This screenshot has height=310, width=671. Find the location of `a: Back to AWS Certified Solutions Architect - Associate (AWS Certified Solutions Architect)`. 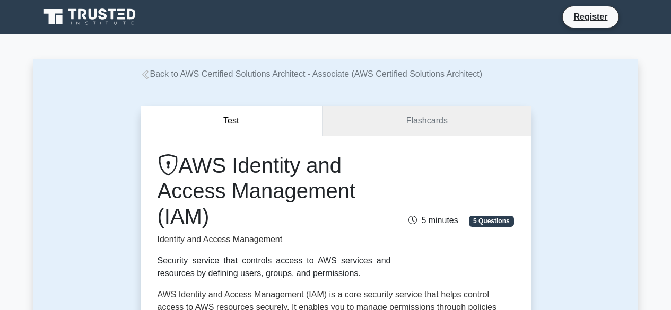

a: Back to AWS Certified Solutions Architect - Associate (AWS Certified Solutions Architect) is located at coordinates (311, 74).